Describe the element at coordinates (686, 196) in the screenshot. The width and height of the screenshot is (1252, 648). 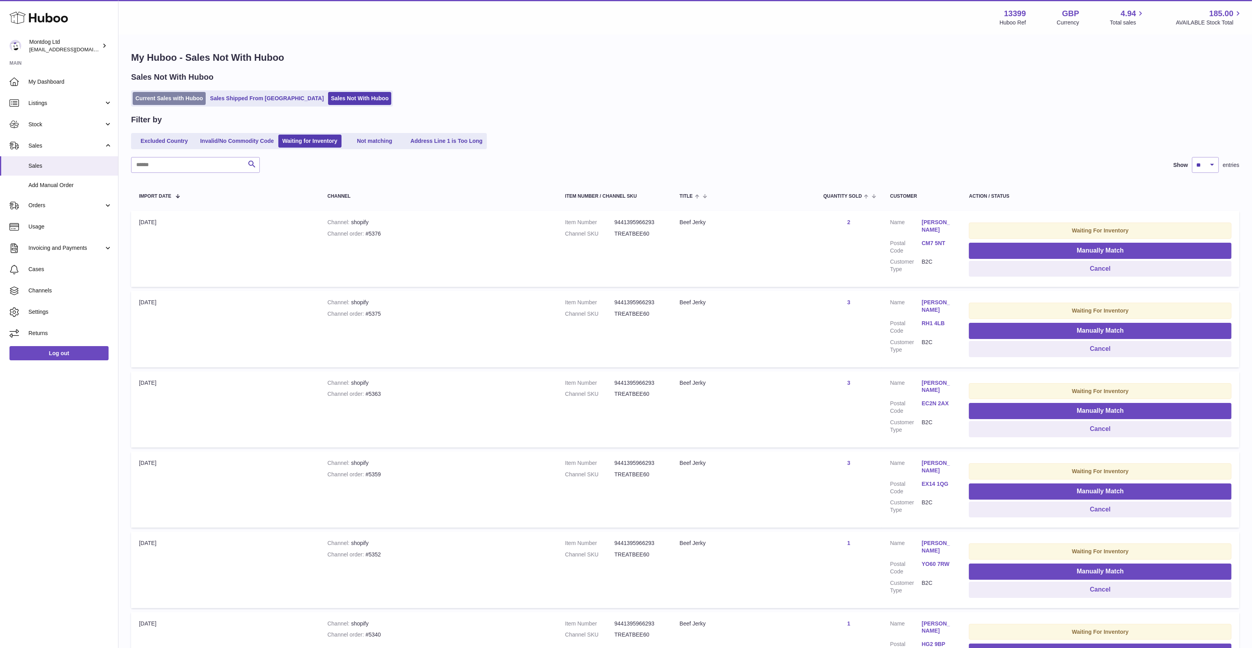
I see `span: Title` at that location.